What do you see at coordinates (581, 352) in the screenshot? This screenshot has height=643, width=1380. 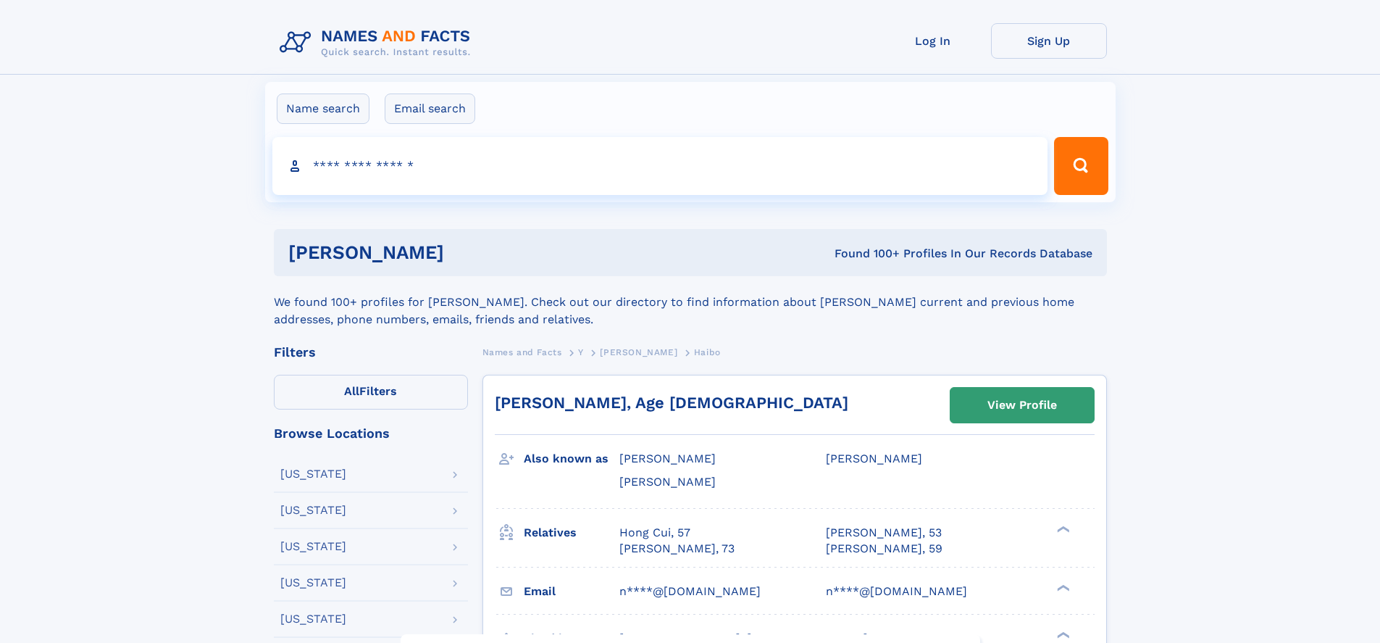 I see `span: Y` at bounding box center [581, 352].